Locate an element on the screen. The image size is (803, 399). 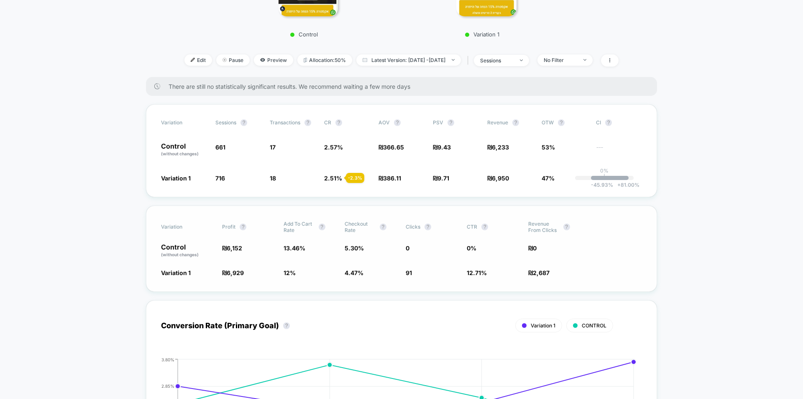
p: Variation 1 is located at coordinates (482, 34).